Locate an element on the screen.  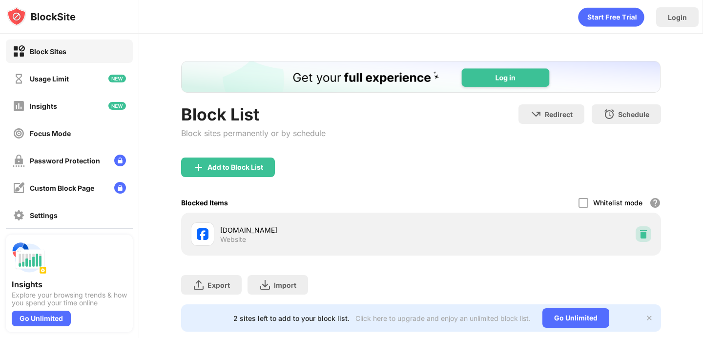
div: Block Sites is located at coordinates (48, 51).